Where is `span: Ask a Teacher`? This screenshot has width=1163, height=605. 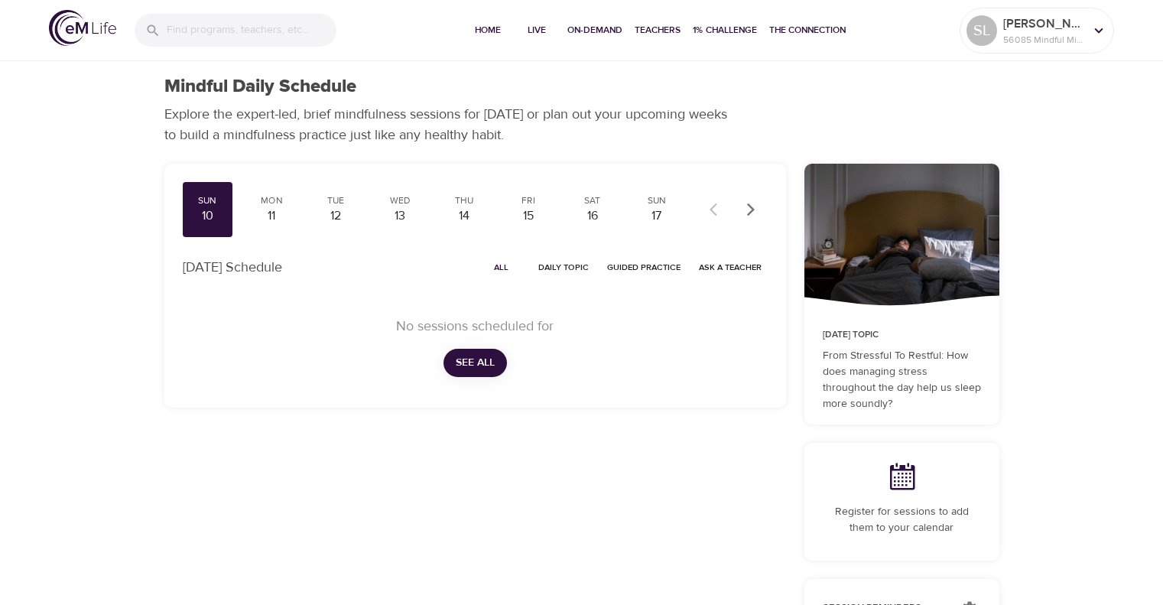
span: Ask a Teacher is located at coordinates (730, 267).